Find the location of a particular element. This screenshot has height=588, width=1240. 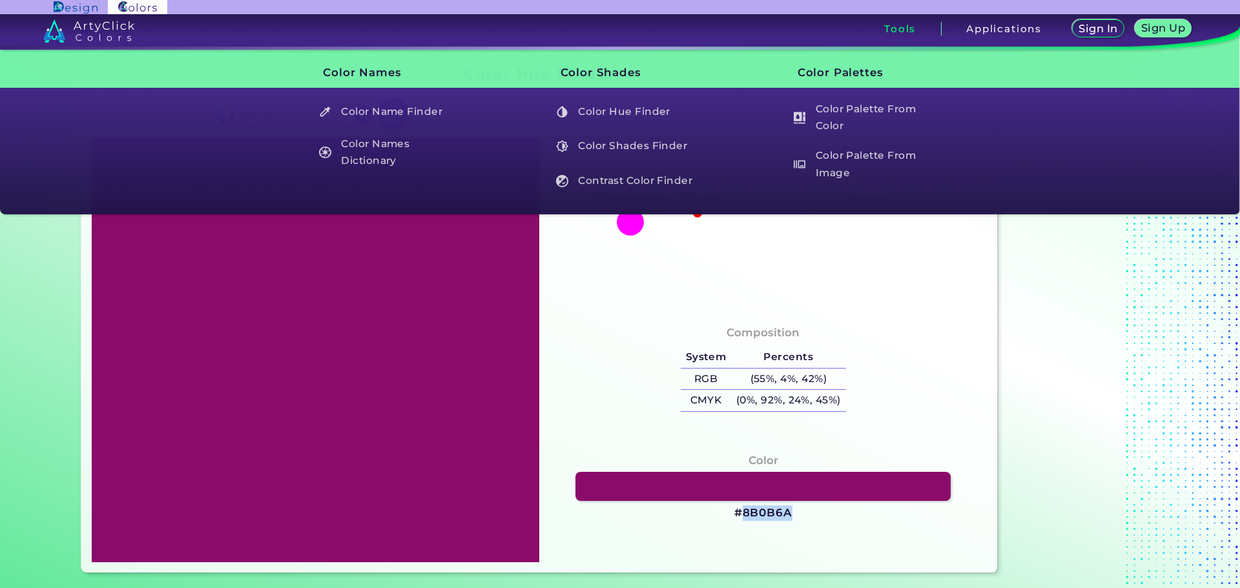

a: Color Shades Finder is located at coordinates (625, 147).